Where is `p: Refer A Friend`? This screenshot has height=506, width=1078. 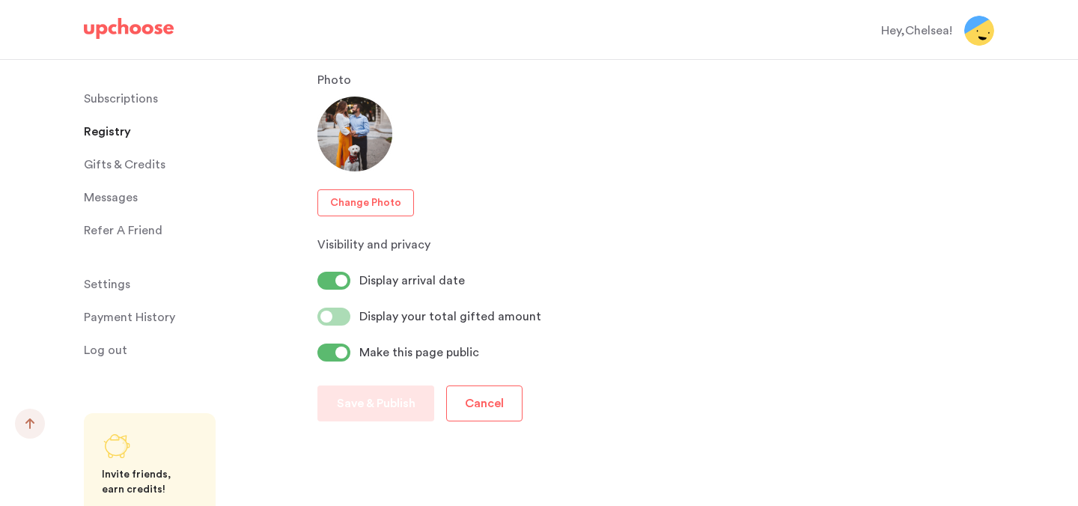 p: Refer A Friend is located at coordinates (123, 231).